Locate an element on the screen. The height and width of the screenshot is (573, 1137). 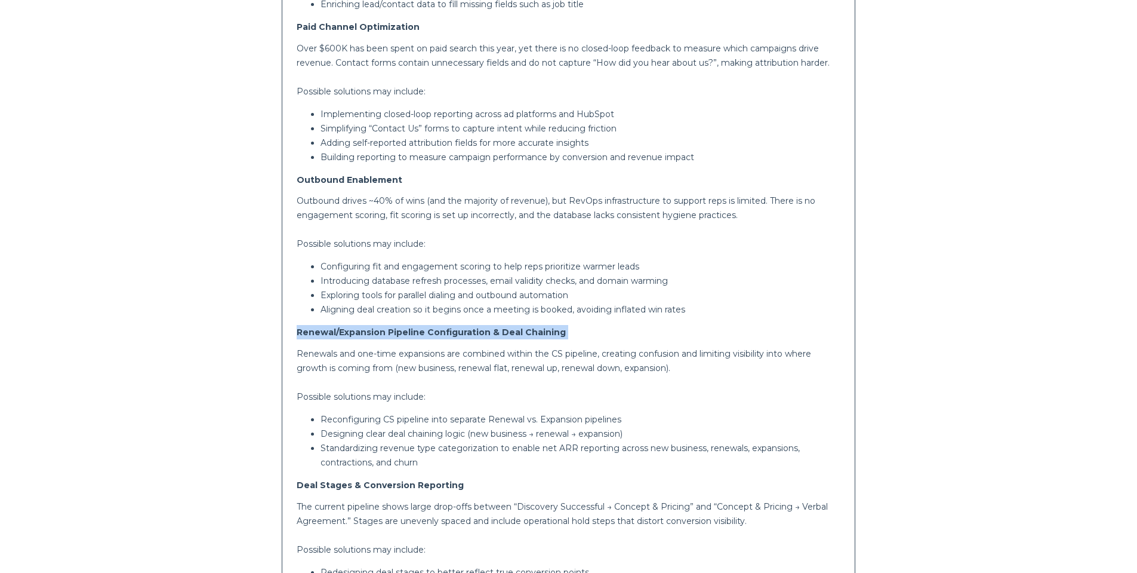
strong: Renewal/Expansion Pipeline Configuration & Deal Chaining is located at coordinates (431, 332).